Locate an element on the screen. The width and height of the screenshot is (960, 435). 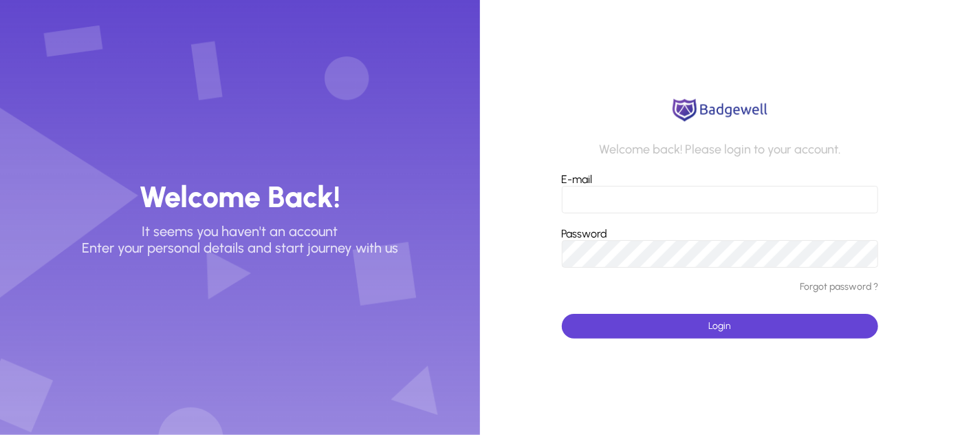
img: tab_keywords_by_traffic_grey.svg is located at coordinates (142, 85).